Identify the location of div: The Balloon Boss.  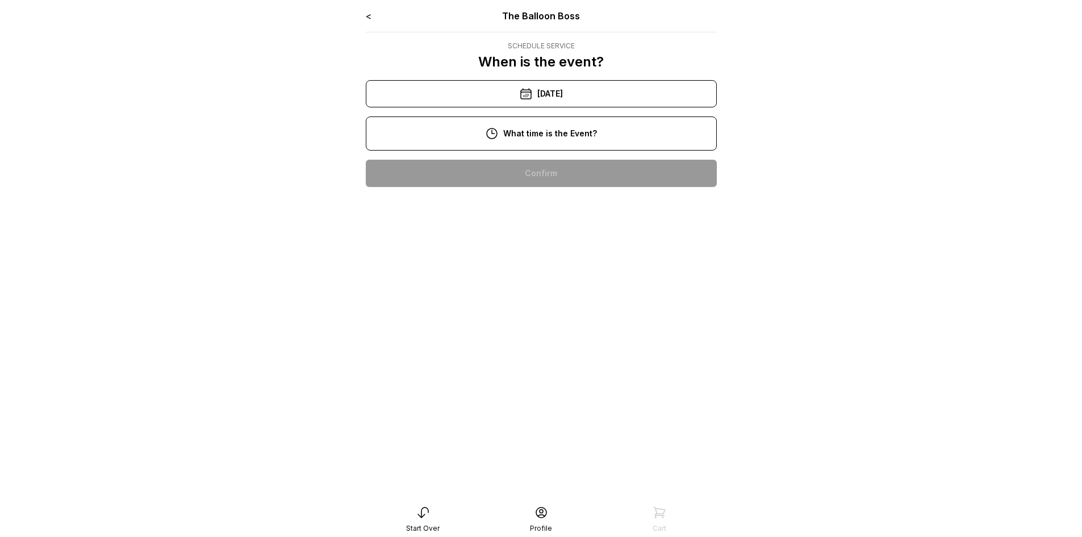
(541, 16).